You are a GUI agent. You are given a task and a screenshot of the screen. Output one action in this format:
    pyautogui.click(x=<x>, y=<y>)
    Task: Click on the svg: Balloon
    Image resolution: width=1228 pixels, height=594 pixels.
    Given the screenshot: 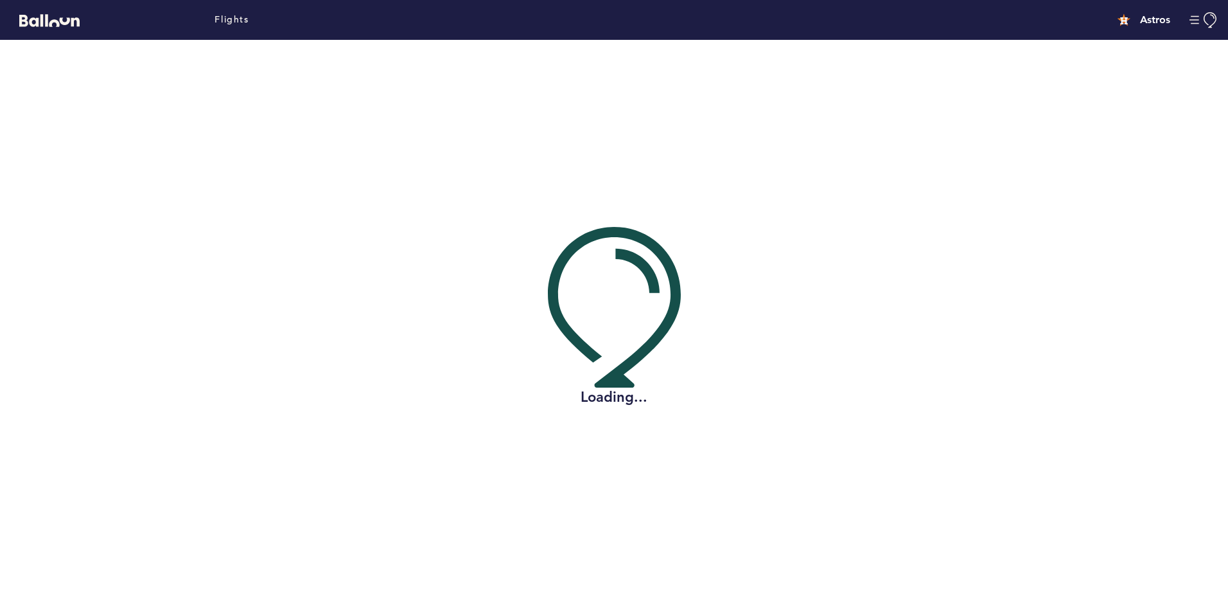 What is the action you would take?
    pyautogui.click(x=49, y=21)
    